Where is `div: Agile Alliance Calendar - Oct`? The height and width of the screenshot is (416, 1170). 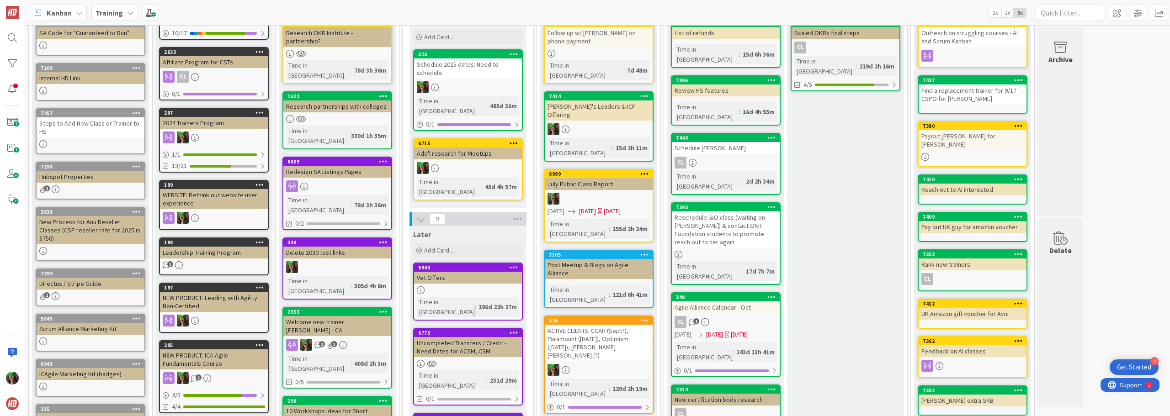
div: Agile Alliance Calendar - Oct is located at coordinates (726, 308).